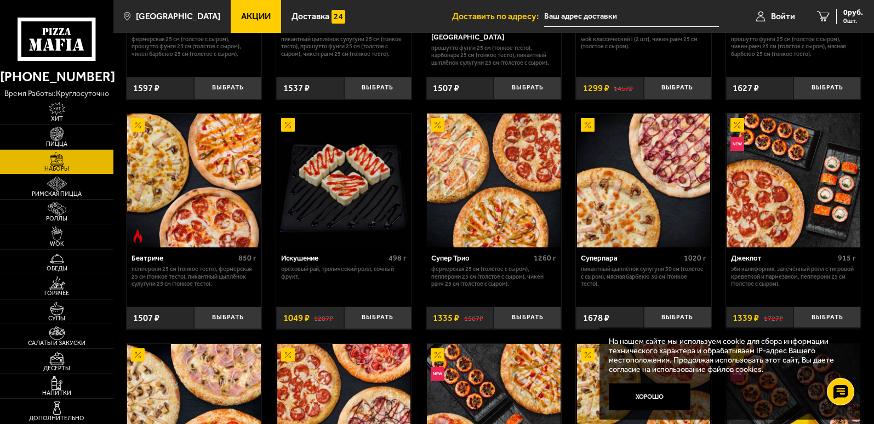 The image size is (874, 424). What do you see at coordinates (596, 317) in the screenshot?
I see `span: 1678 ₽` at bounding box center [596, 317].